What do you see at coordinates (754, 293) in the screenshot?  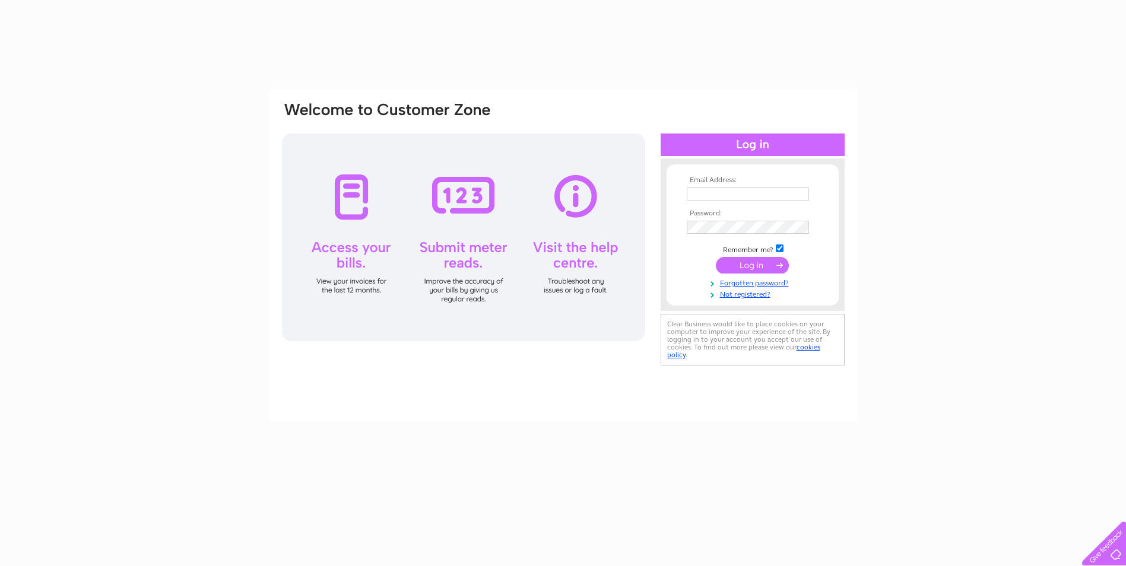 I see `a: Not registered?` at bounding box center [754, 293].